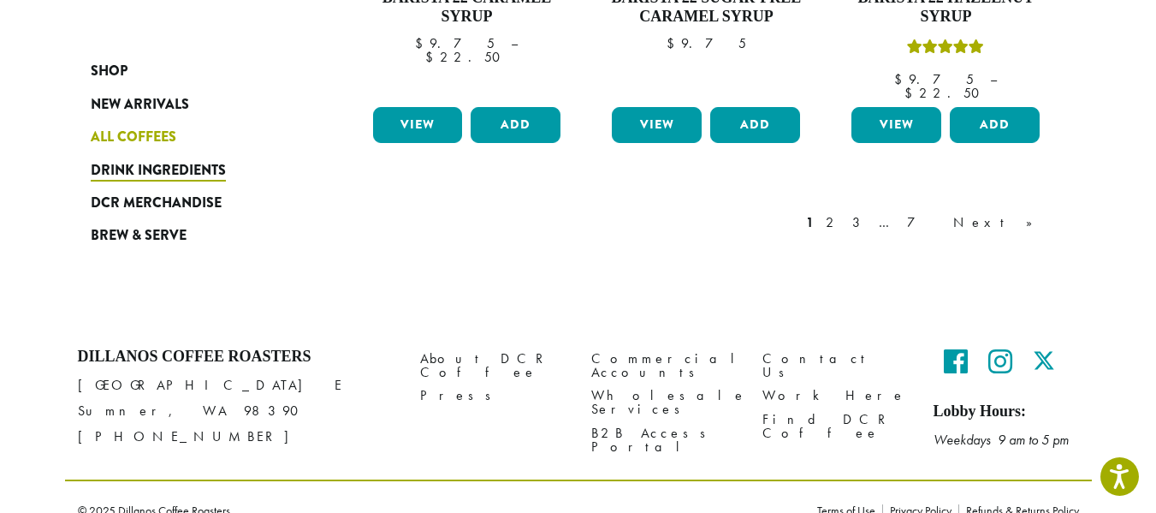 The width and height of the screenshot is (1156, 513). I want to click on a: Wholesale Services, so click(664, 402).